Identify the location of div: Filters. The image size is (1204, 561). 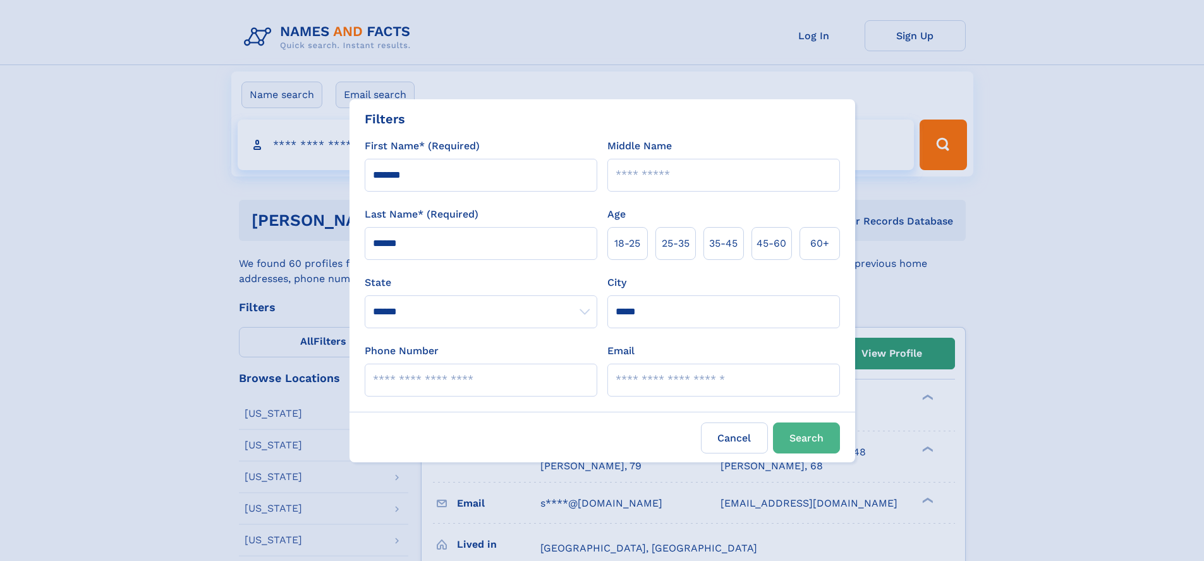
(385, 119).